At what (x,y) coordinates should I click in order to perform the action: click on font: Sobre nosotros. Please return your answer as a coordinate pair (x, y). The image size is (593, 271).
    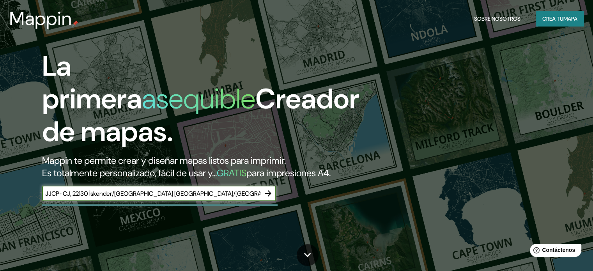
    Looking at the image, I should click on (497, 19).